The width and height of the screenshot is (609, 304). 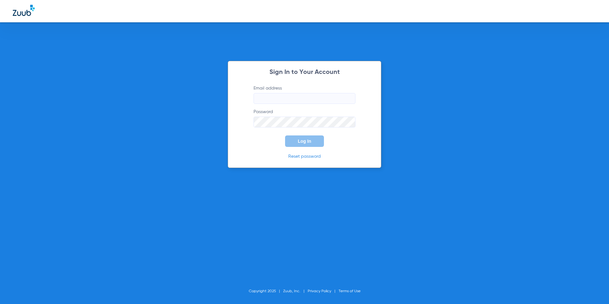 What do you see at coordinates (350, 291) in the screenshot?
I see `a: Terms of Use` at bounding box center [350, 291].